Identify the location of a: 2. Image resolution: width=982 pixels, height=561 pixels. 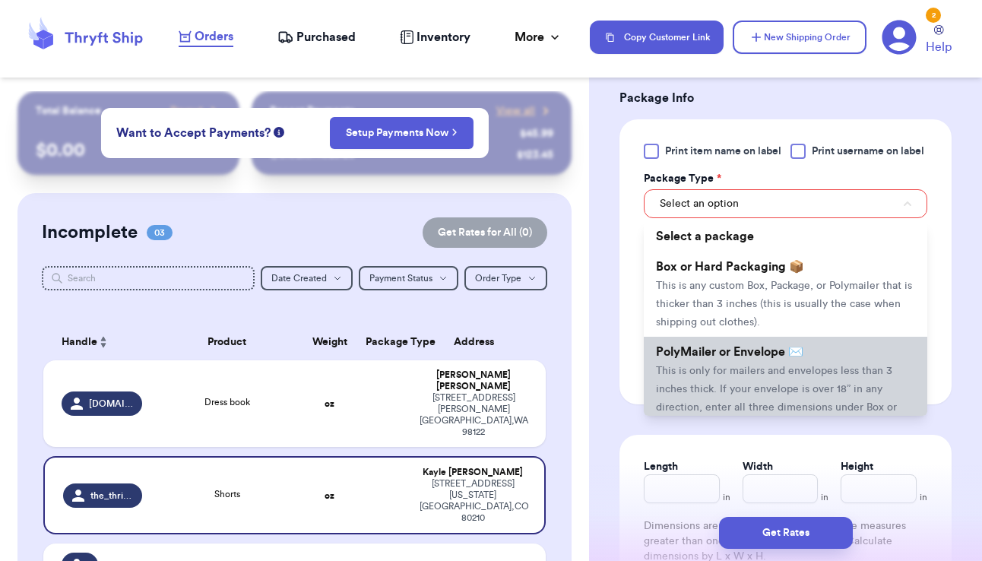
(899, 37).